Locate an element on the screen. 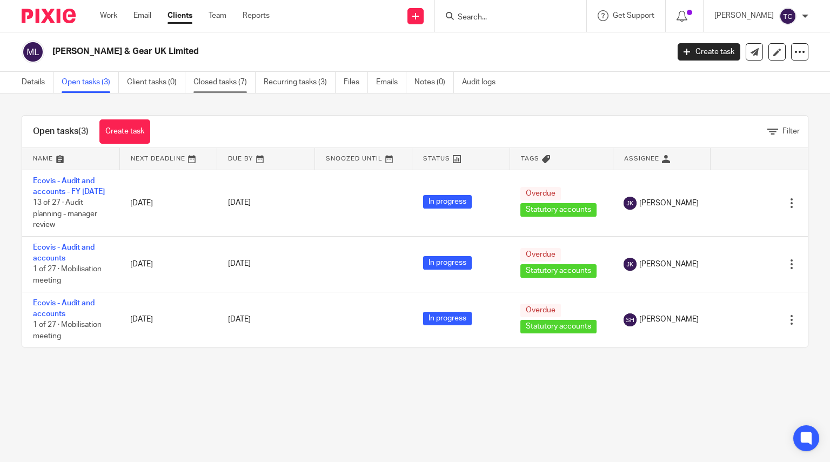 This screenshot has width=830, height=462. a: Email is located at coordinates (142, 16).